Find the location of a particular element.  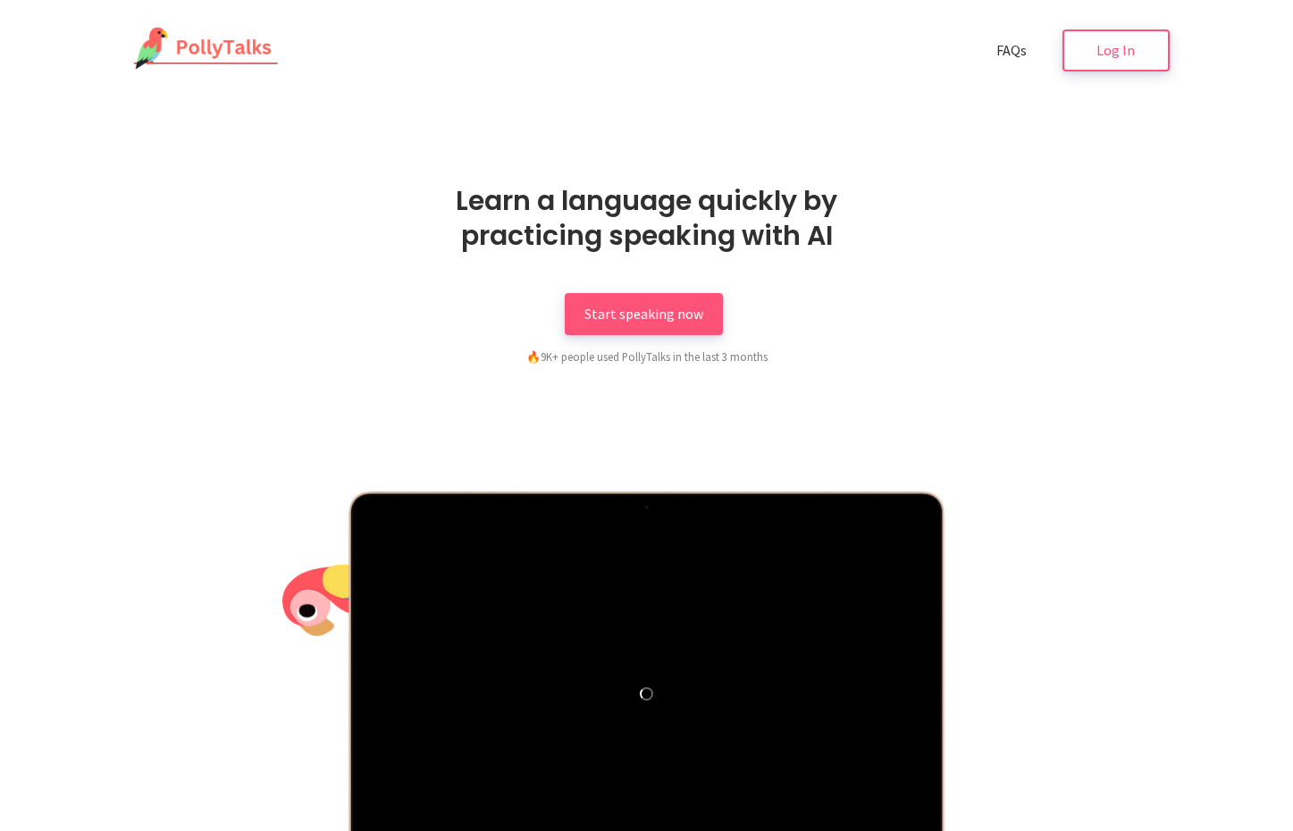

span: Log In is located at coordinates (1115, 50).